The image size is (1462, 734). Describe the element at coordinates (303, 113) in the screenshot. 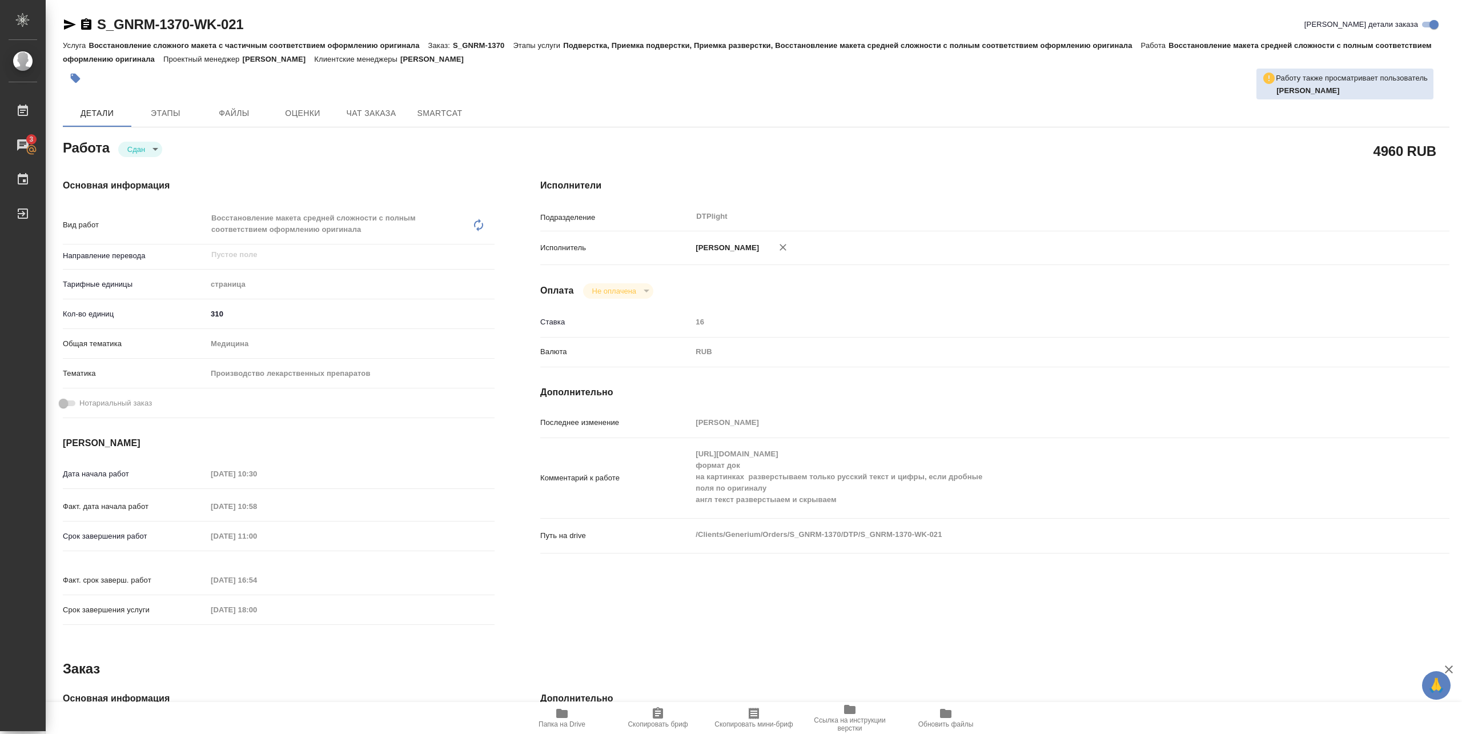

I see `span: Оценки` at that location.